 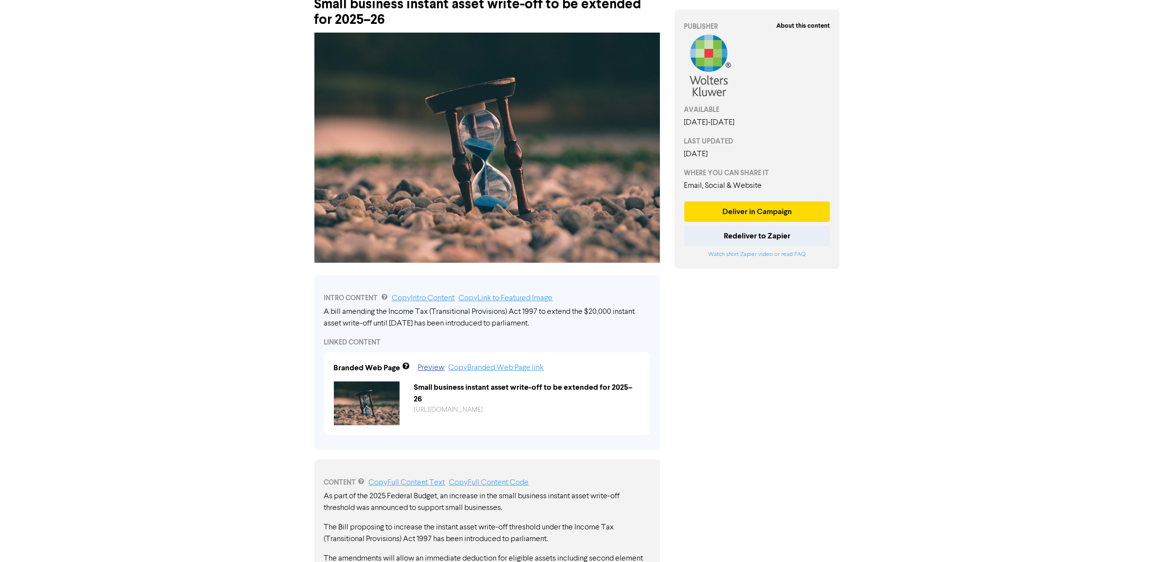 I want to click on p: The Bill proposing to increase the instant asset write-off threshold under the Income Tax (Transi..., so click(x=487, y=534).